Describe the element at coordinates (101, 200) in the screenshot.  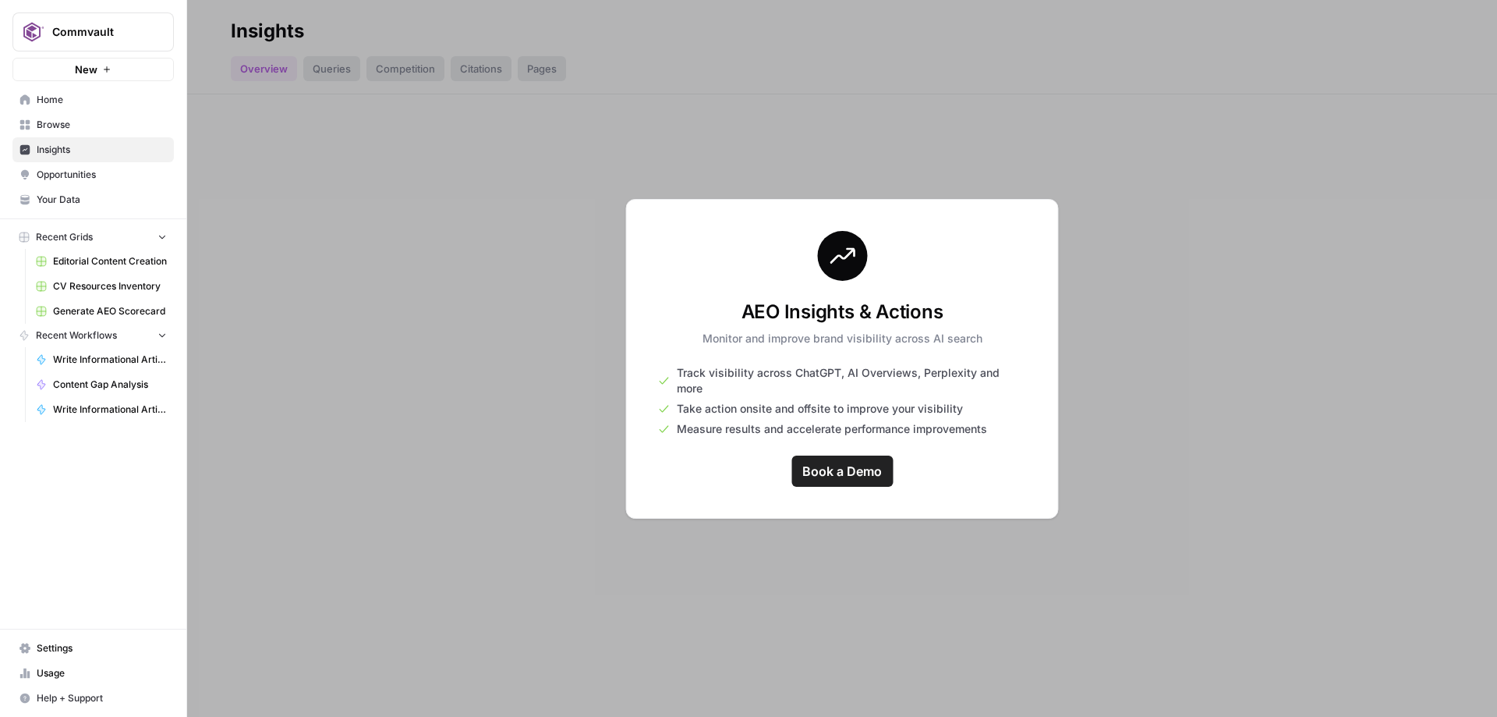
I see `span: Your Data` at that location.